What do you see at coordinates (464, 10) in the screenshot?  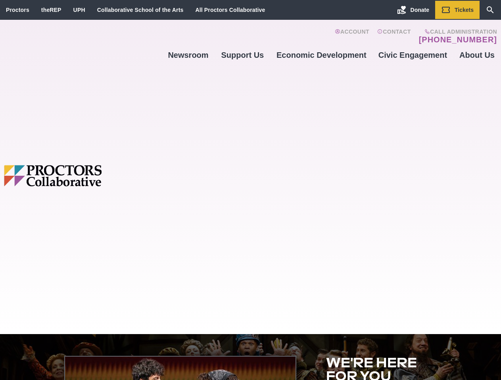 I see `span: Tickets` at bounding box center [464, 10].